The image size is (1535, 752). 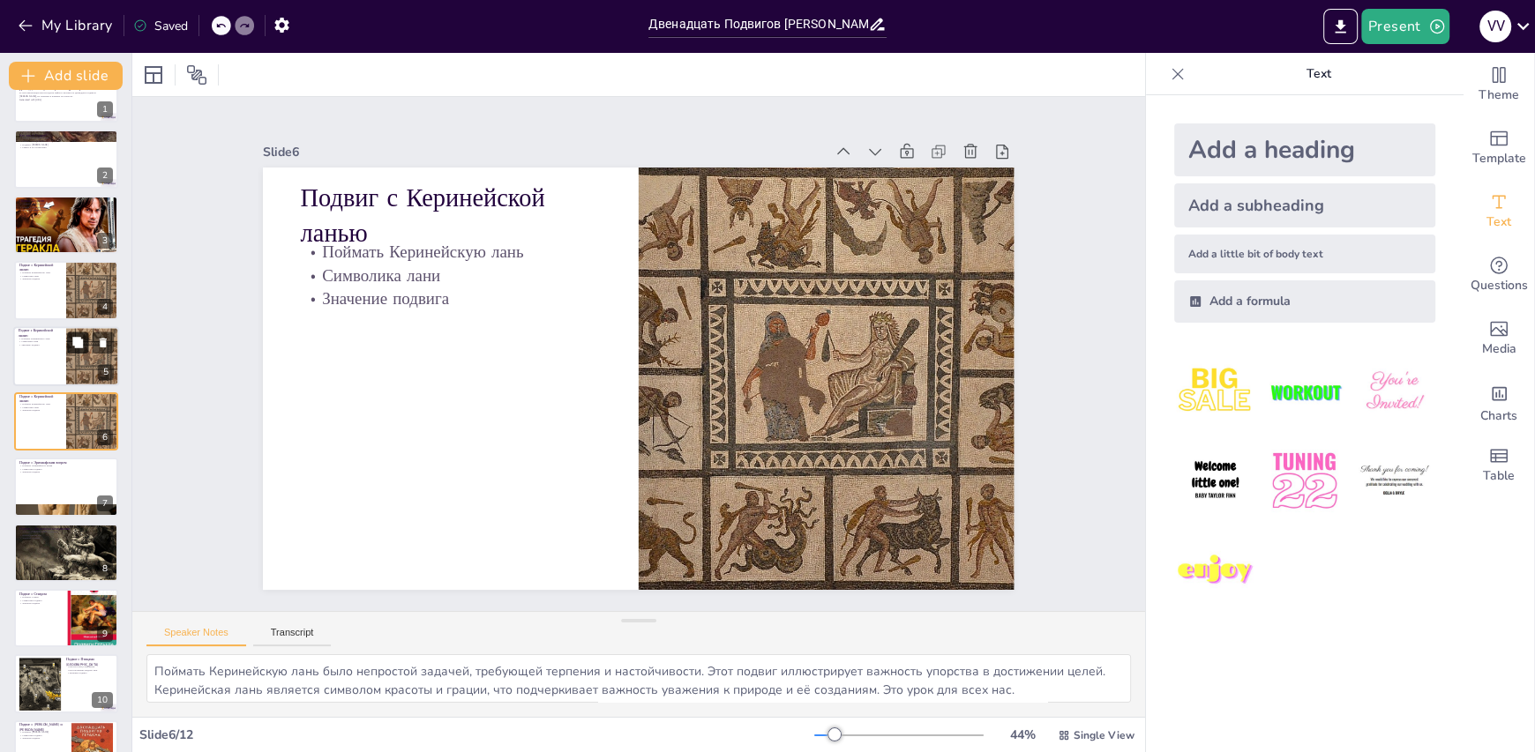 I want to click on p: Кто такой Геракл?, so click(x=66, y=135).